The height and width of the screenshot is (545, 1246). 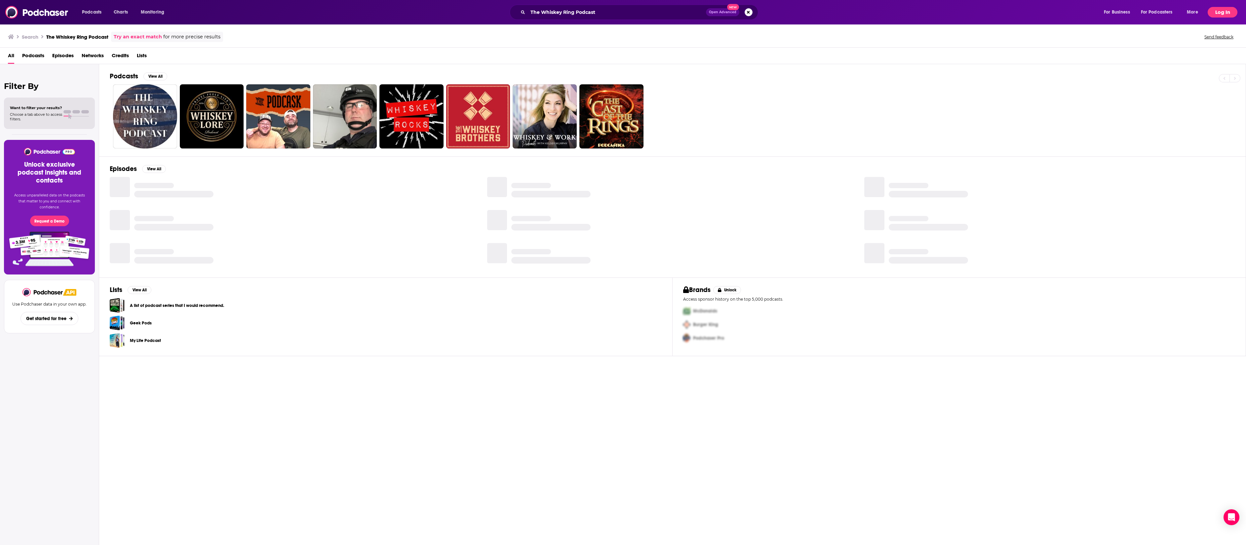 I want to click on span: Geek Pods, so click(x=117, y=323).